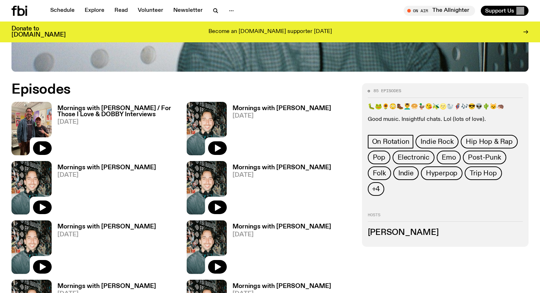 The image size is (540, 293). I want to click on a: Indie, so click(406, 173).